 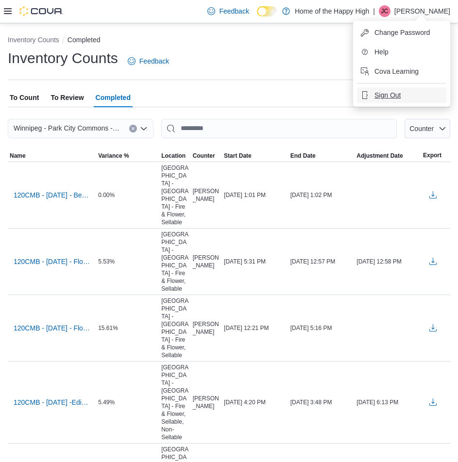 I want to click on button: End Date, so click(x=321, y=156).